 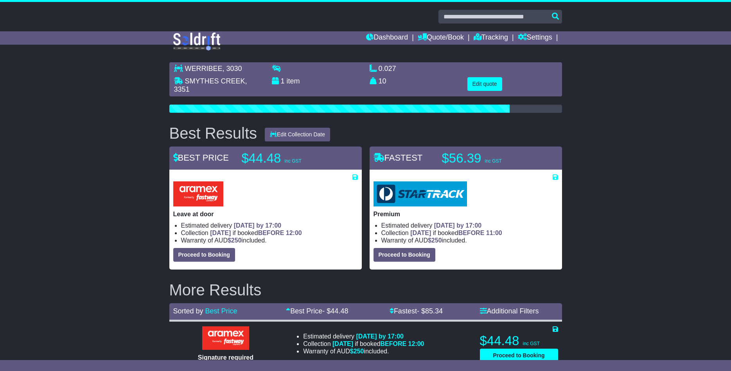 What do you see at coordinates (266, 214) in the screenshot?
I see `p: Leave at door` at bounding box center [266, 214].